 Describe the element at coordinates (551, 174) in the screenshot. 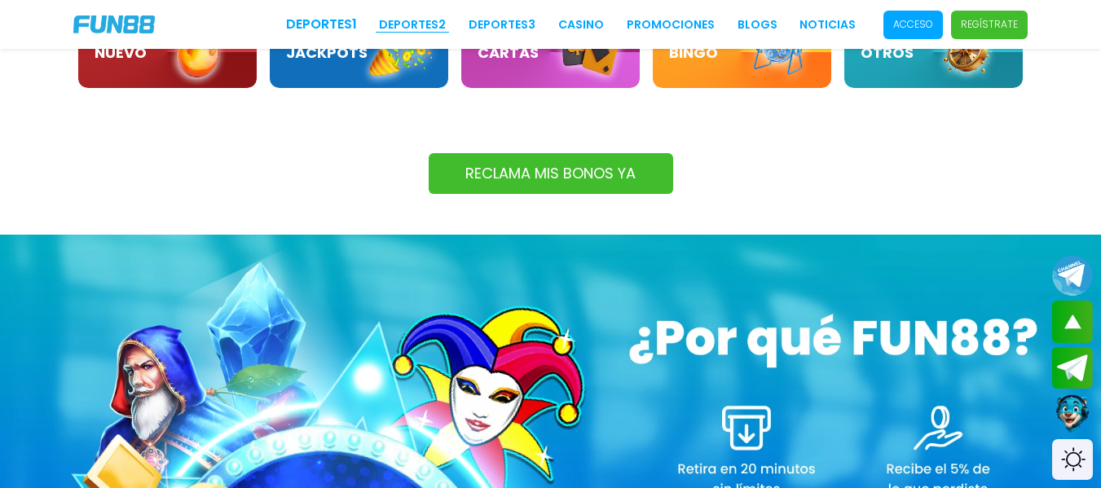

I see `button: RECLAMA MIS BONOS YA` at that location.